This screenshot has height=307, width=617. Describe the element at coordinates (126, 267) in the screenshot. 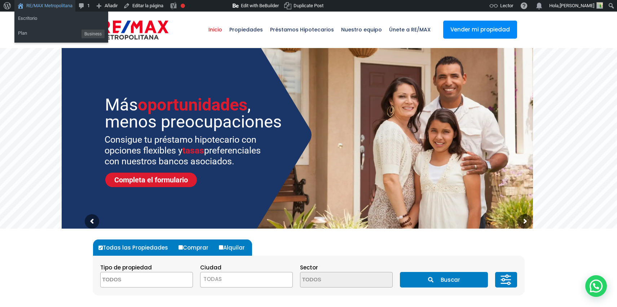

I see `span: Tipo de propiedad` at that location.